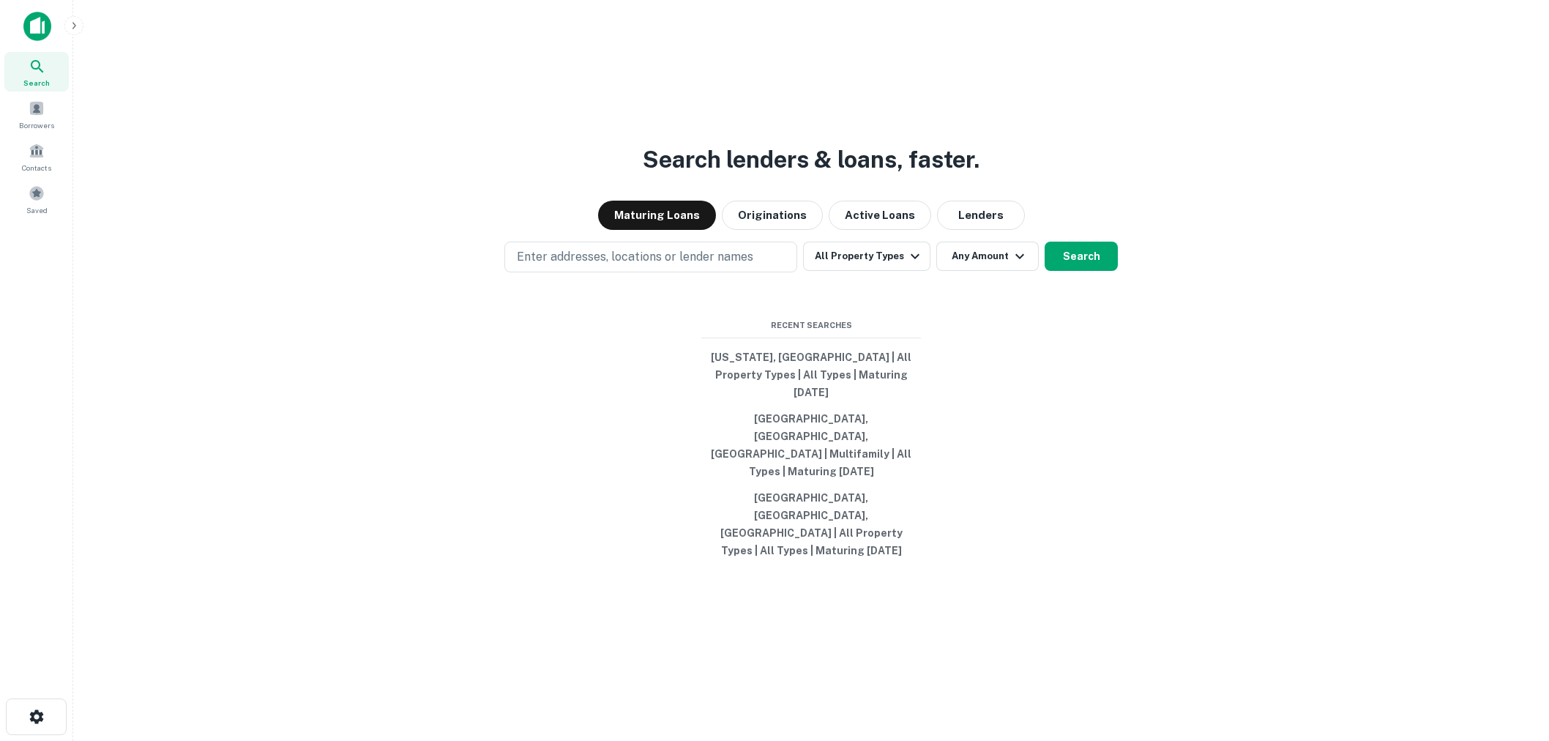 The image size is (1549, 741). Describe the element at coordinates (1081, 256) in the screenshot. I see `button: Search` at that location.